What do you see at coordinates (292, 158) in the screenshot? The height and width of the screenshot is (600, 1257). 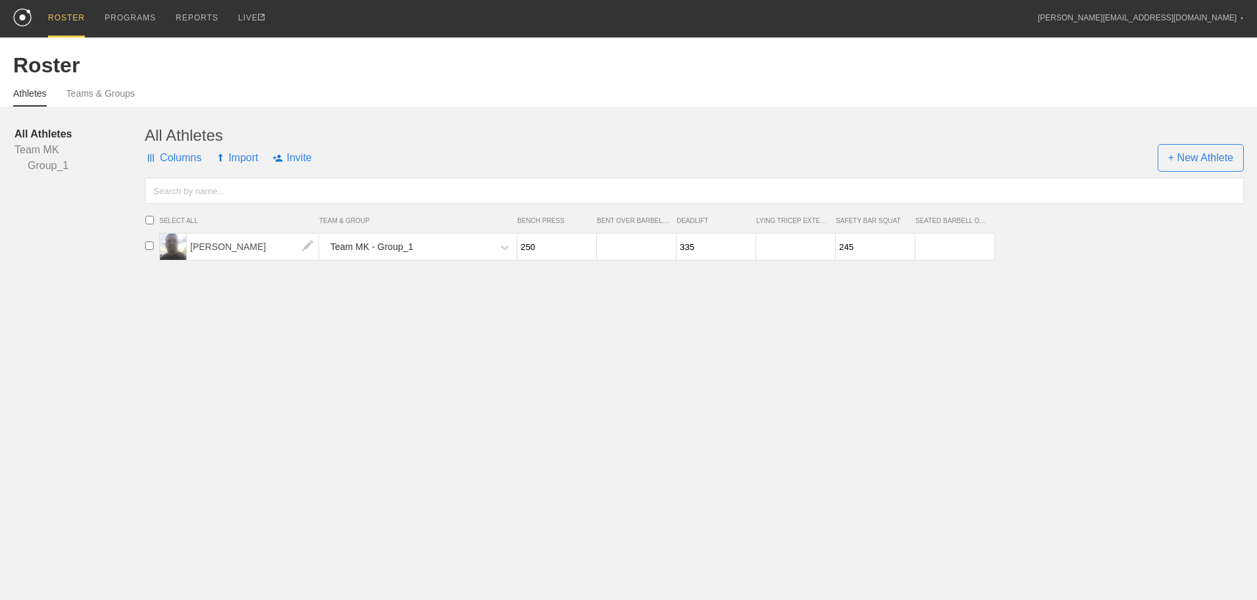 I see `span: Invite` at bounding box center [292, 158].